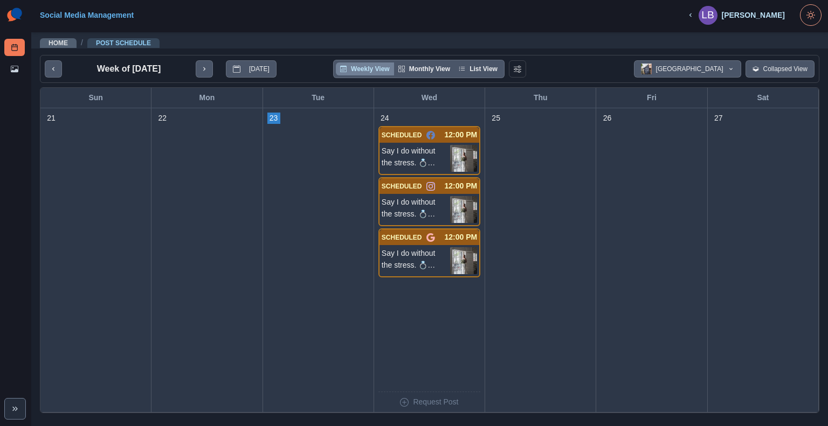 The height and width of the screenshot is (426, 828). Describe the element at coordinates (780, 69) in the screenshot. I see `button: Collapsed View` at that location.